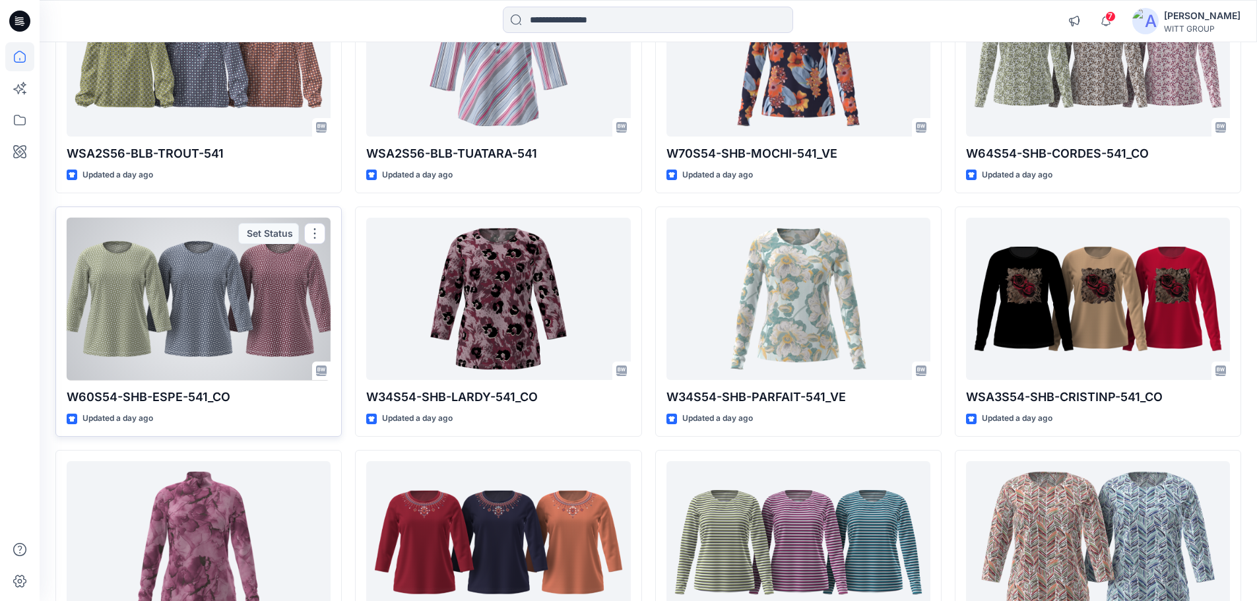  What do you see at coordinates (1111, 16) in the screenshot?
I see `span: 7` at bounding box center [1111, 16].